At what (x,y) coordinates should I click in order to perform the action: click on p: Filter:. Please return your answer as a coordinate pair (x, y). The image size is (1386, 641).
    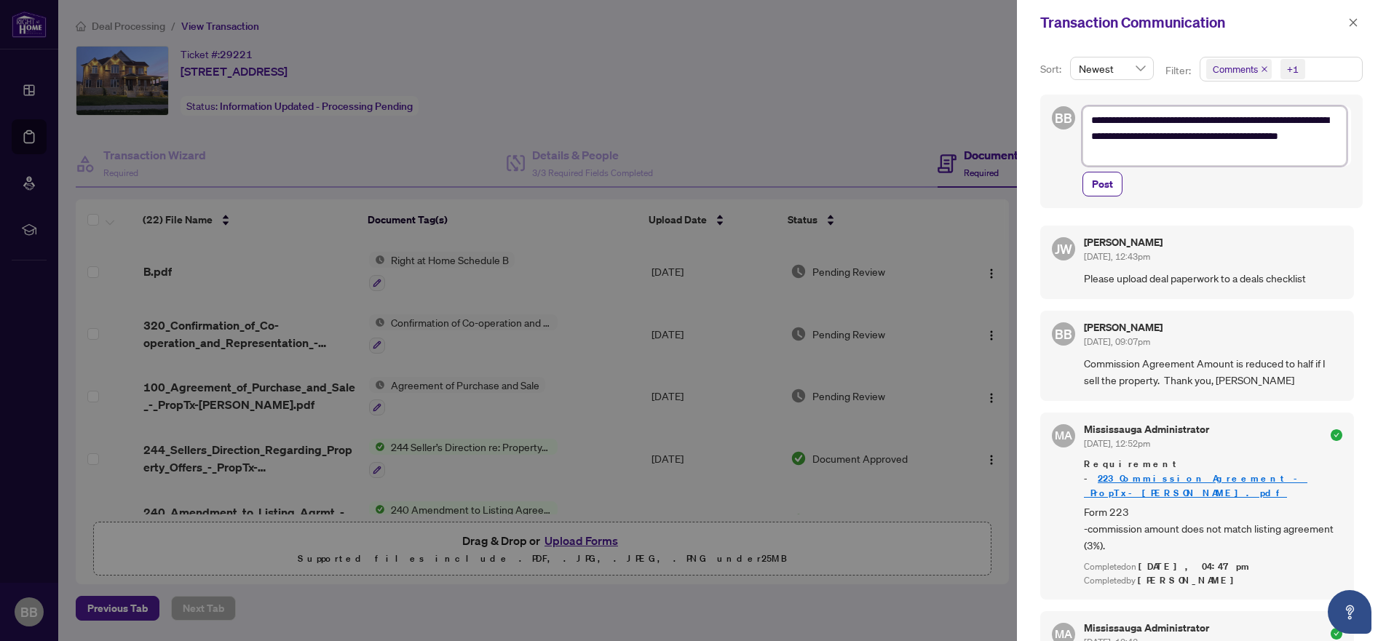
    Looking at the image, I should click on (1179, 71).